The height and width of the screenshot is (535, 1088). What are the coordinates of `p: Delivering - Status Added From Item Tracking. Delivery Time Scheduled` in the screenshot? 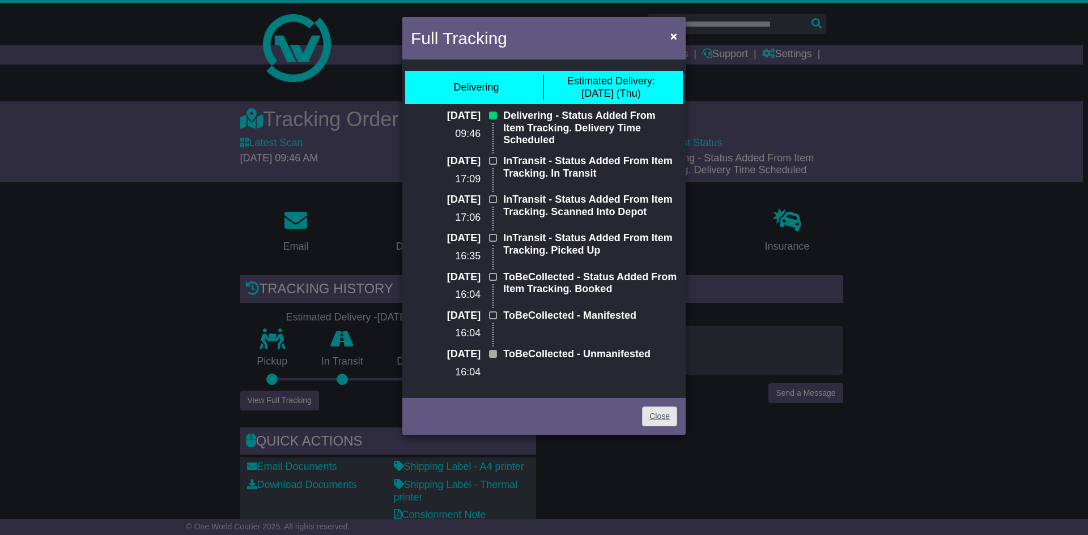 It's located at (590, 128).